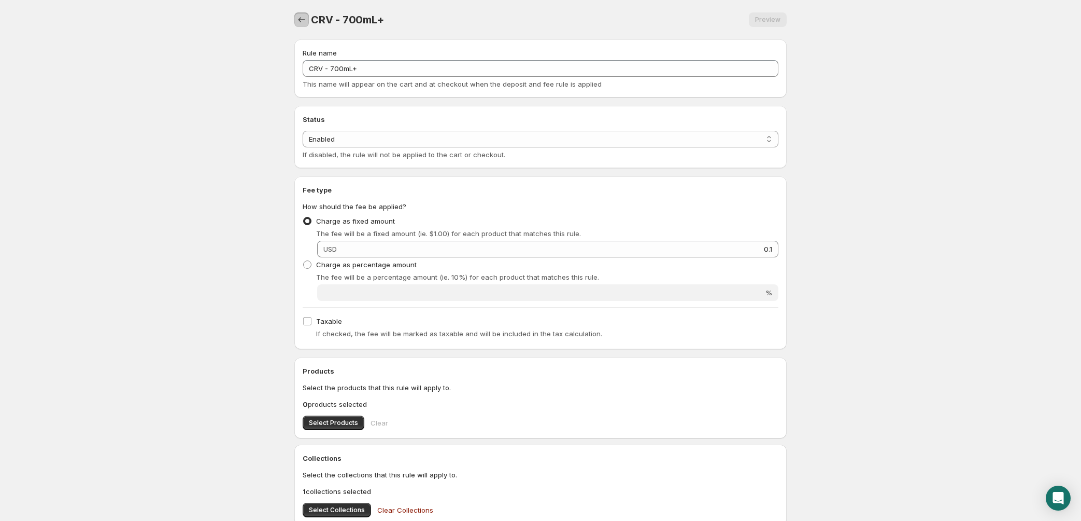 The height and width of the screenshot is (521, 1081). What do you see at coordinates (547, 277) in the screenshot?
I see `p: The fee will be a percentage amount (ie. 10%) for each product that matches this rule.` at bounding box center [547, 277].